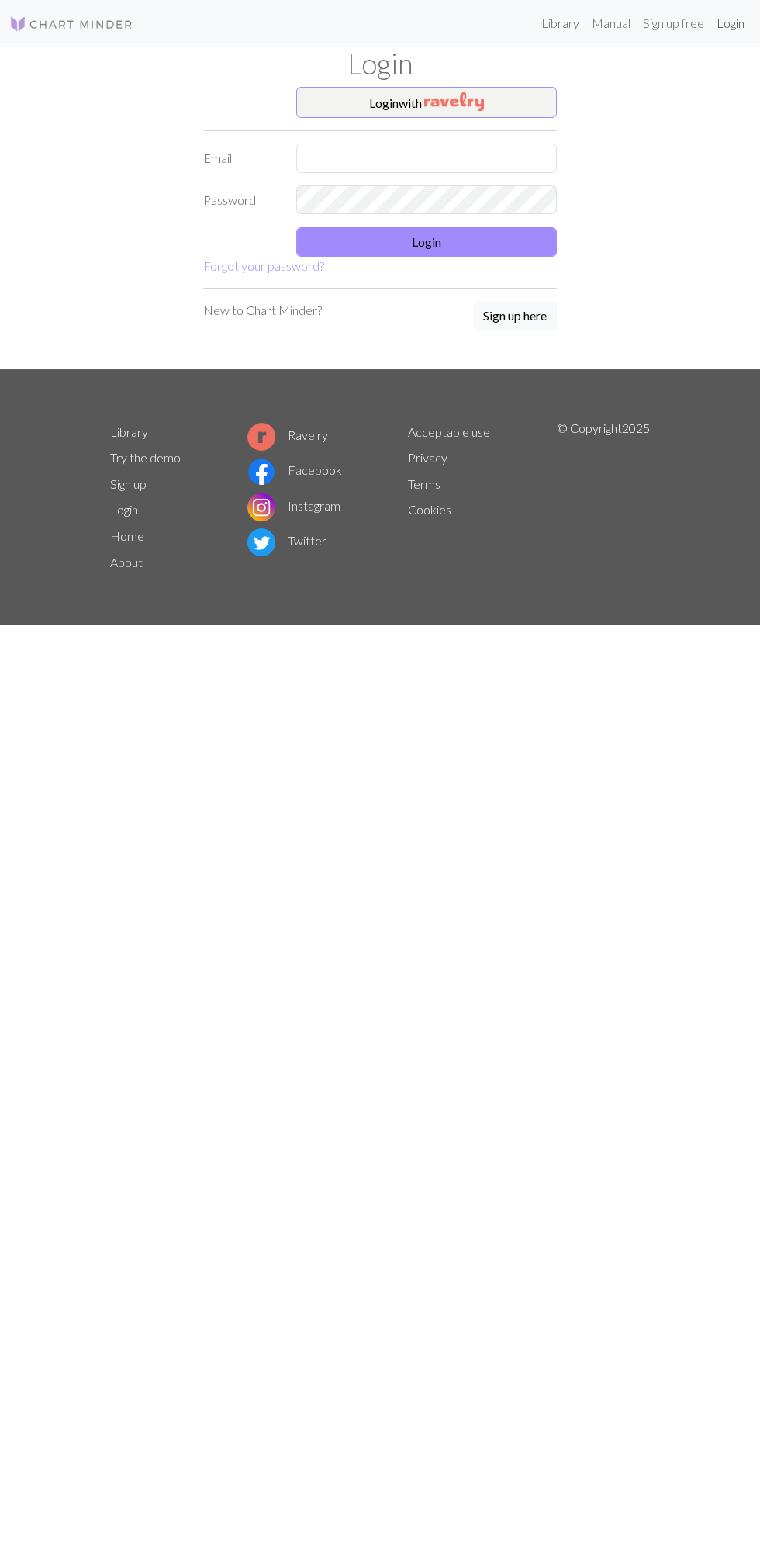 The image size is (760, 1561). Describe the element at coordinates (126, 562) in the screenshot. I see `a: About` at that location.